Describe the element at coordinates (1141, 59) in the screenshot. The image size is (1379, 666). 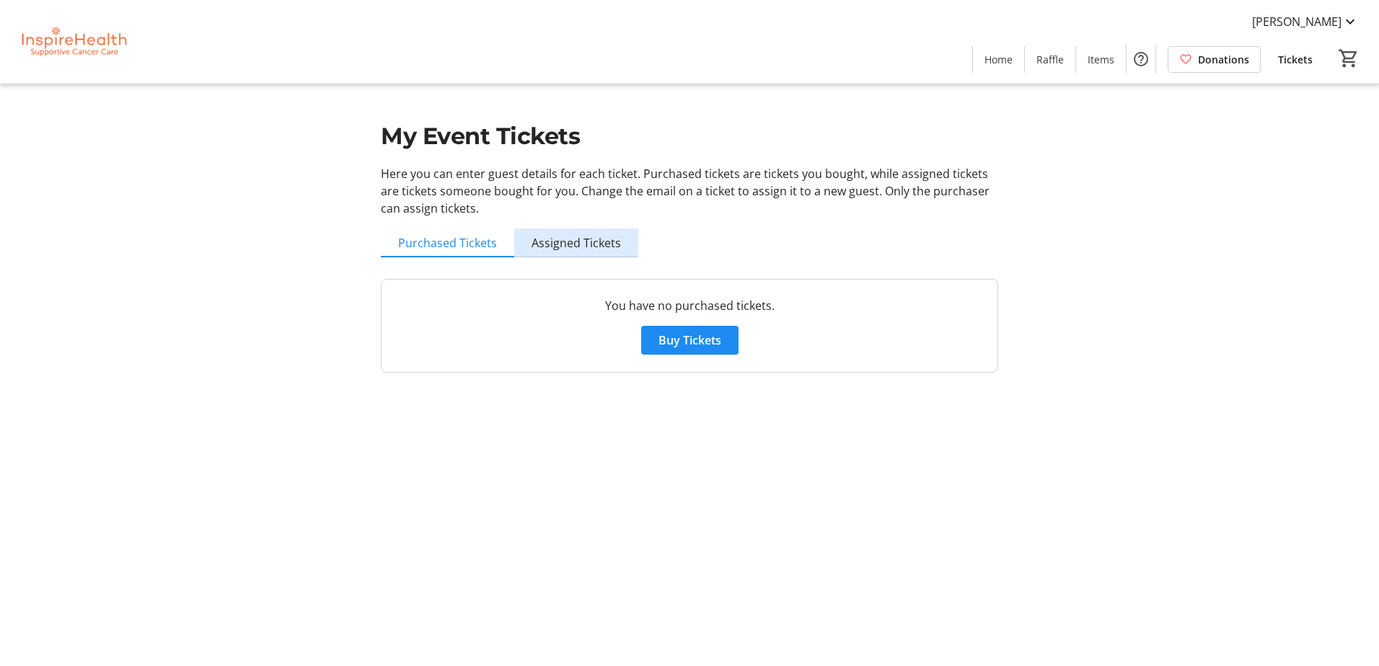
I see `button: Help` at that location.